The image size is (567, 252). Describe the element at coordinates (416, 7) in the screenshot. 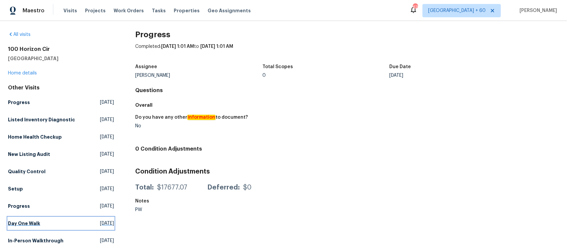

I see `div: 679` at that location.